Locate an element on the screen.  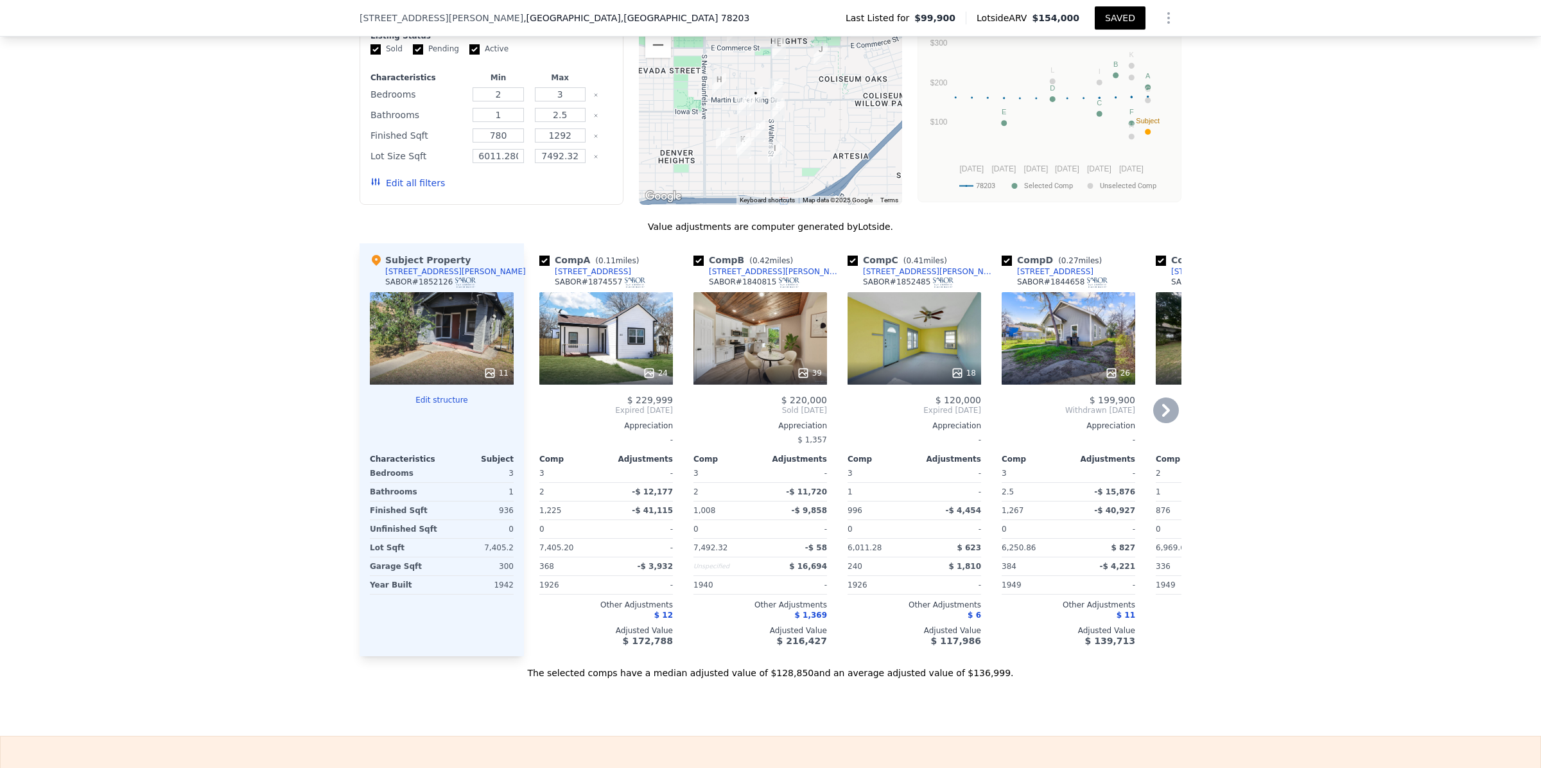
div: Min is located at coordinates (498, 78).